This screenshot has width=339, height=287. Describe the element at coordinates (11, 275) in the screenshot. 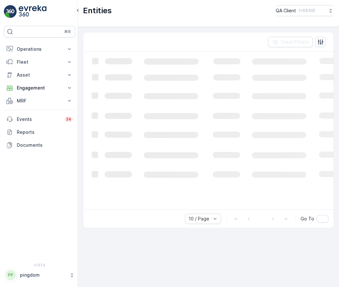

I see `div: PP` at that location.